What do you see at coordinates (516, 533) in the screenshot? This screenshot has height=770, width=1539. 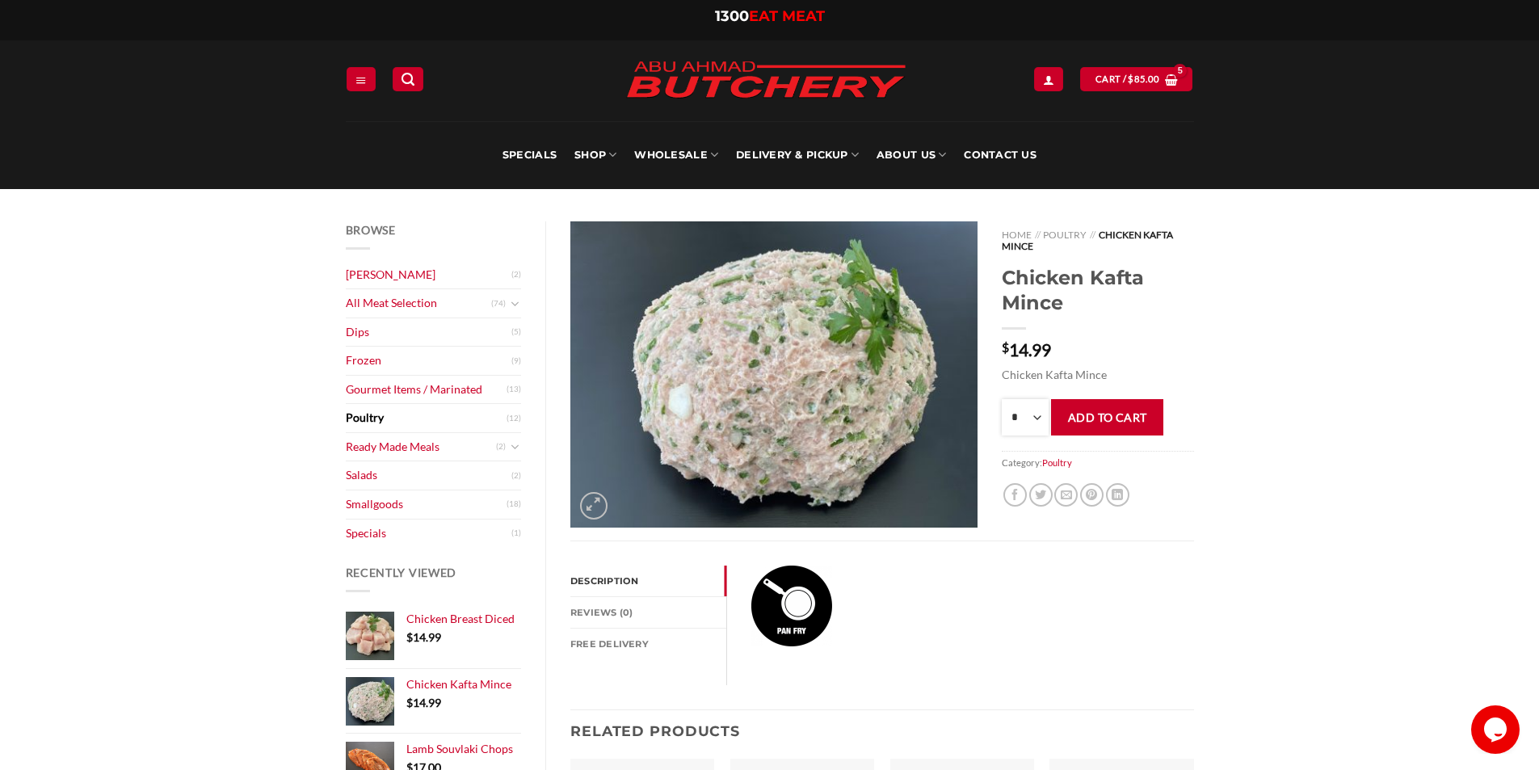 I see `span: (1)` at bounding box center [516, 533].